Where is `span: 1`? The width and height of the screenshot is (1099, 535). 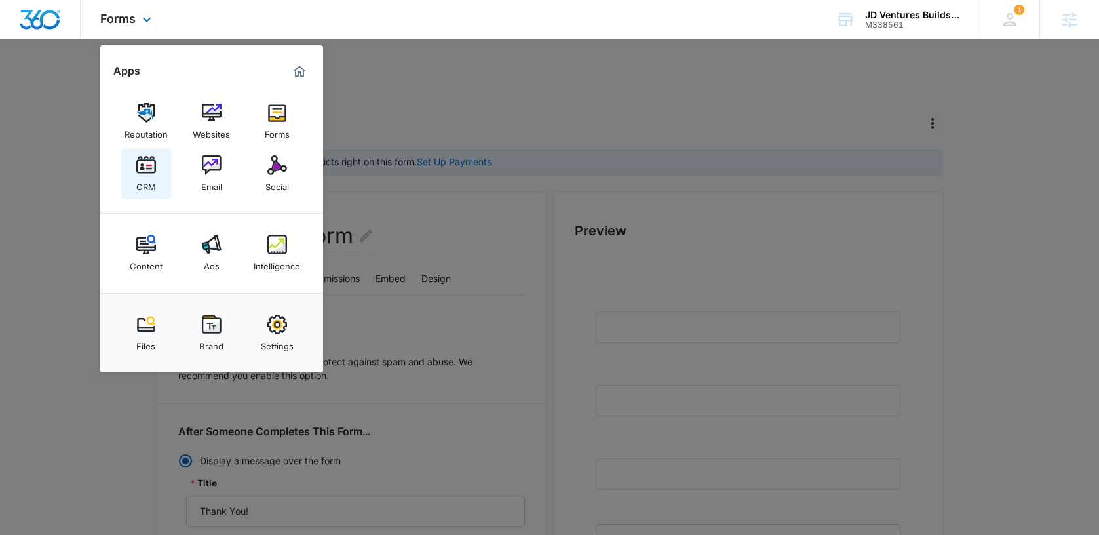
span: 1 is located at coordinates (1019, 10).